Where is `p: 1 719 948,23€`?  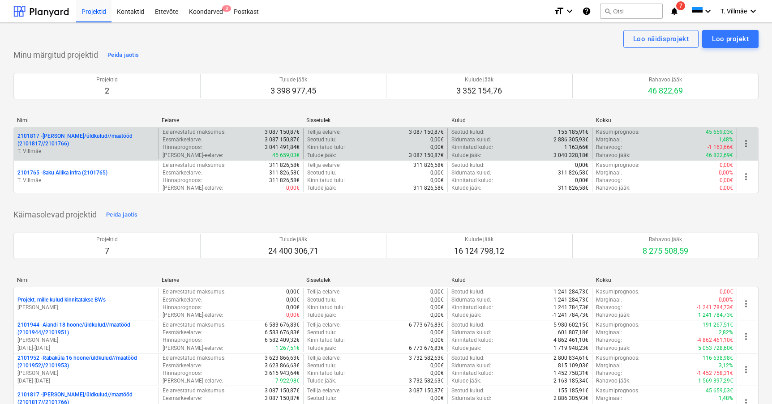 p: 1 719 948,23€ is located at coordinates (571, 349).